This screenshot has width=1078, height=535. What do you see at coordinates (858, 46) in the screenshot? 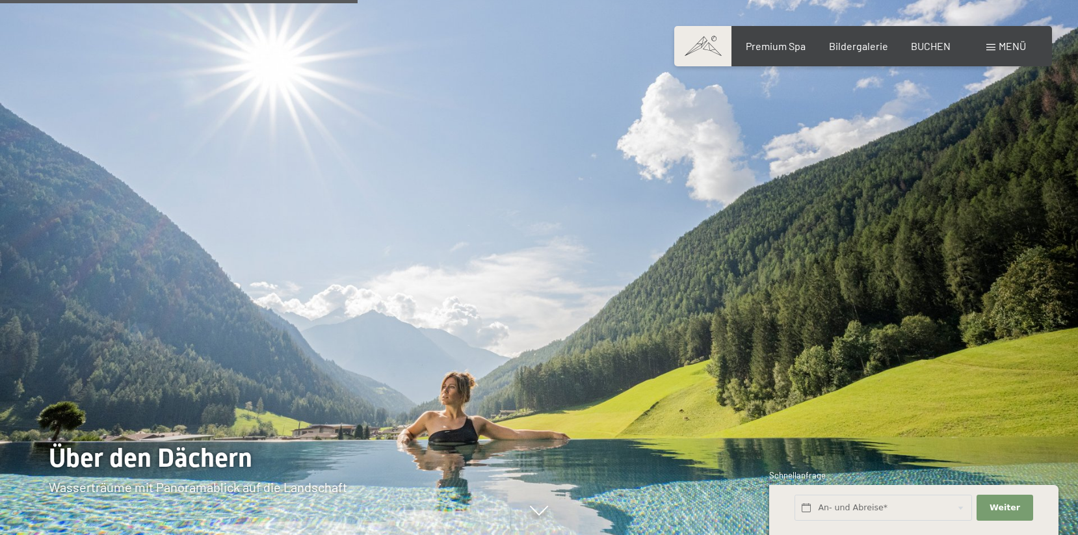
I see `span: Bildergalerie` at bounding box center [858, 46].